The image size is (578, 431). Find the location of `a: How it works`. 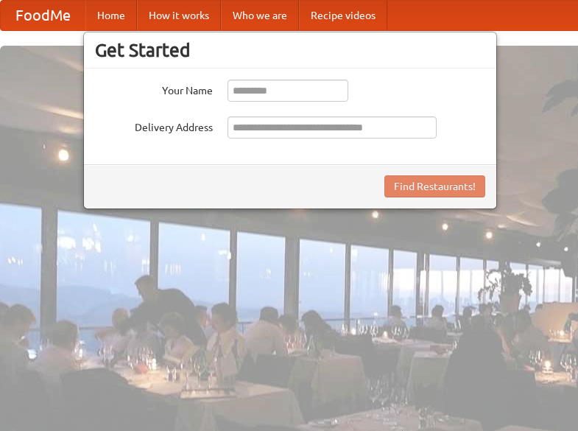

a: How it works is located at coordinates (179, 15).